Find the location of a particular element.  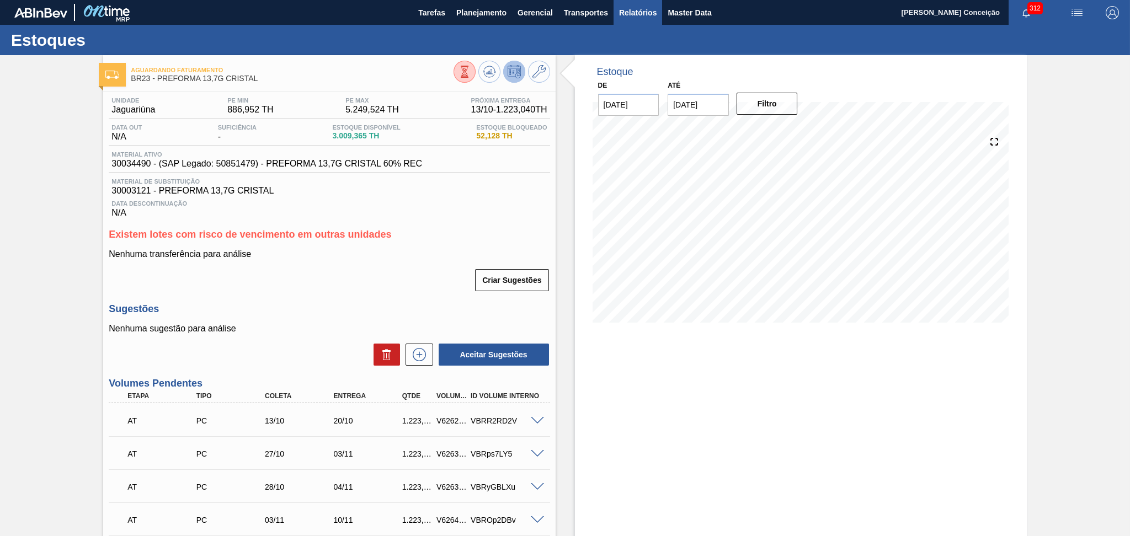

div: V626472 is located at coordinates (451, 520).